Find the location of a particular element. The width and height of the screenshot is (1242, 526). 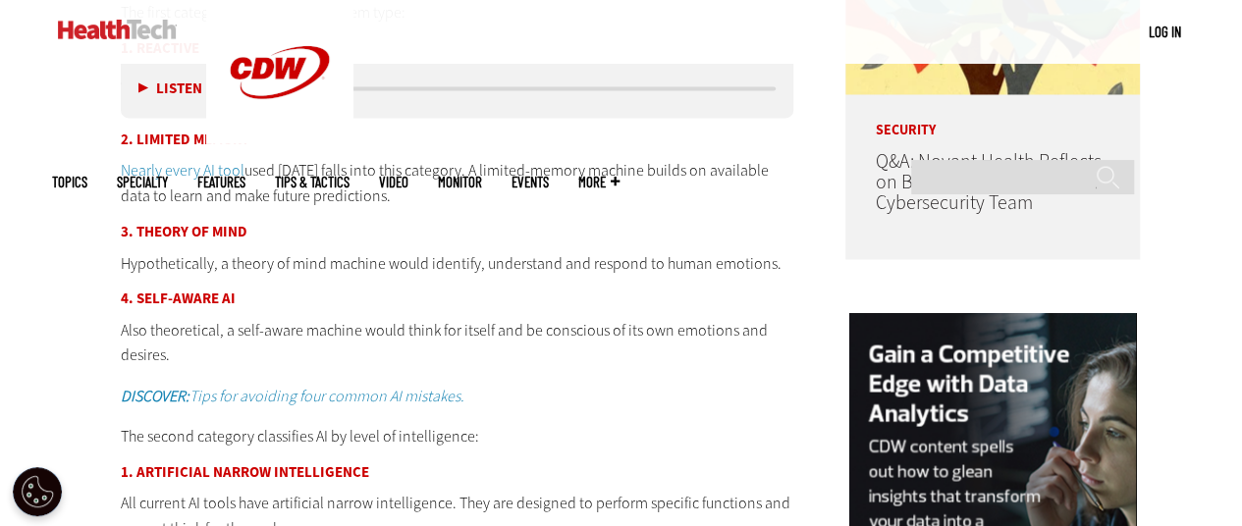

h3: 4. Self-Aware AI is located at coordinates (458, 297).